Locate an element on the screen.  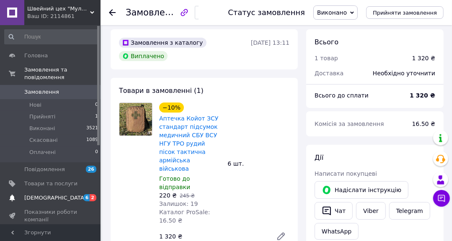
span: Замовлення та повідомлення is located at coordinates (62, 74).